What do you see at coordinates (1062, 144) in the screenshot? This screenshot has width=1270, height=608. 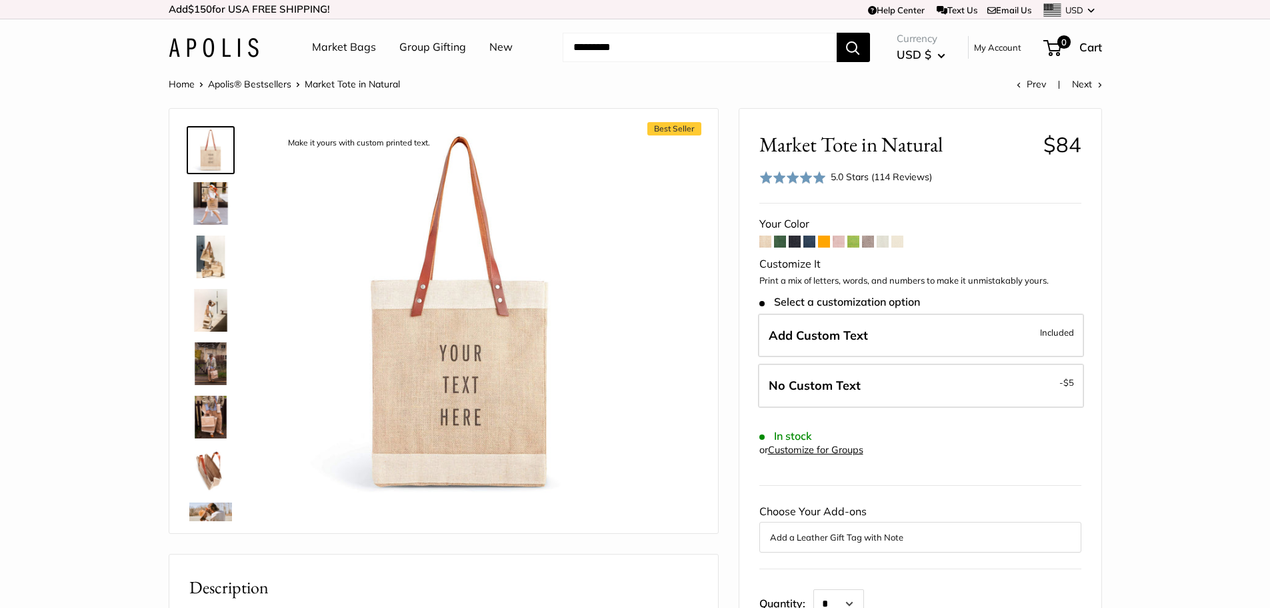 I see `span: $84` at bounding box center [1062, 144].